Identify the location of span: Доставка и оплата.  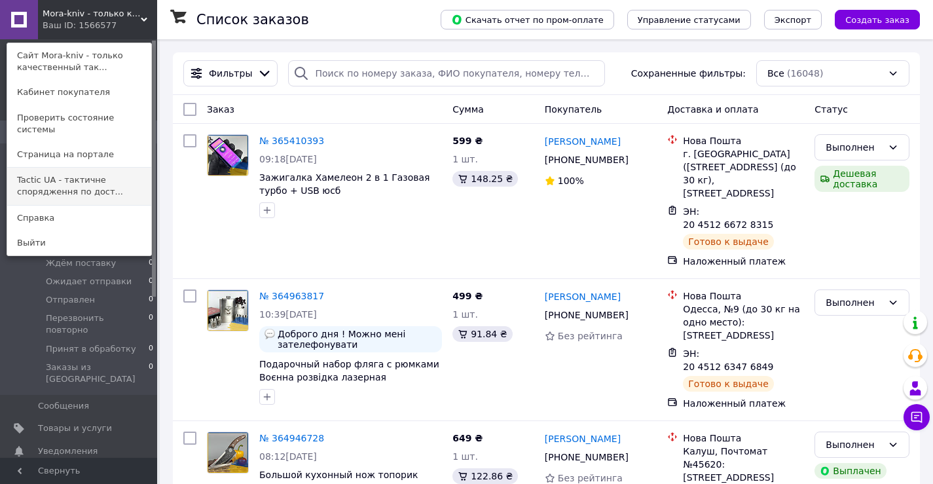
(712, 109).